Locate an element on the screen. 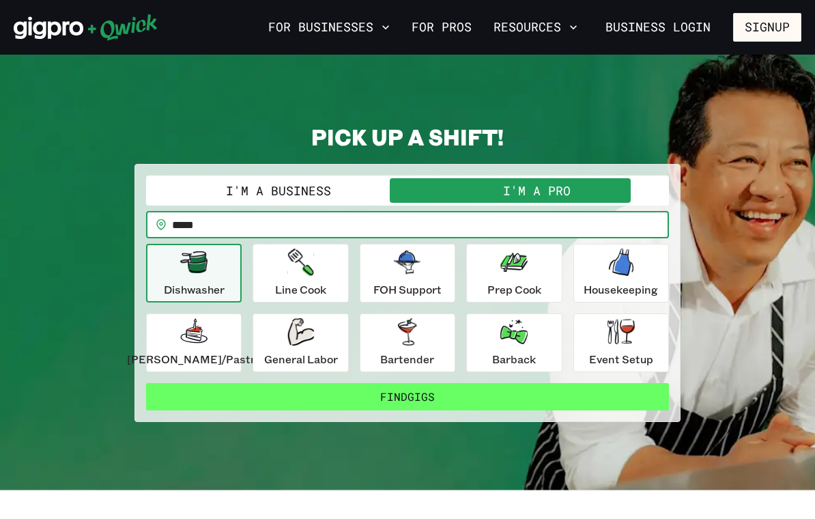  button: Event Setup is located at coordinates (621, 343).